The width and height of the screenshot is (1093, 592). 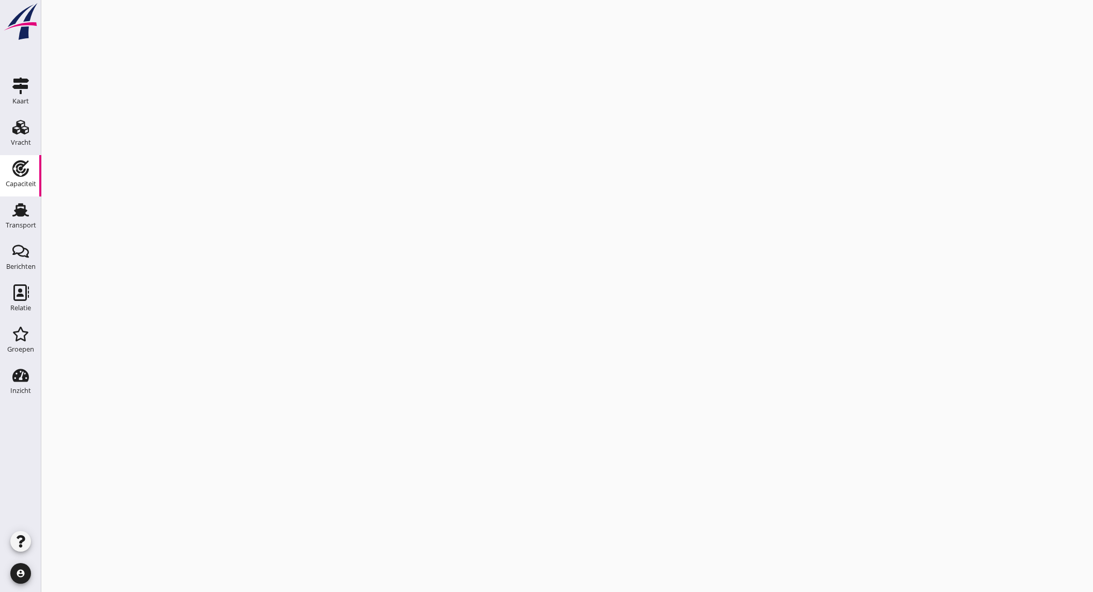 I want to click on i: account_circle, so click(x=21, y=573).